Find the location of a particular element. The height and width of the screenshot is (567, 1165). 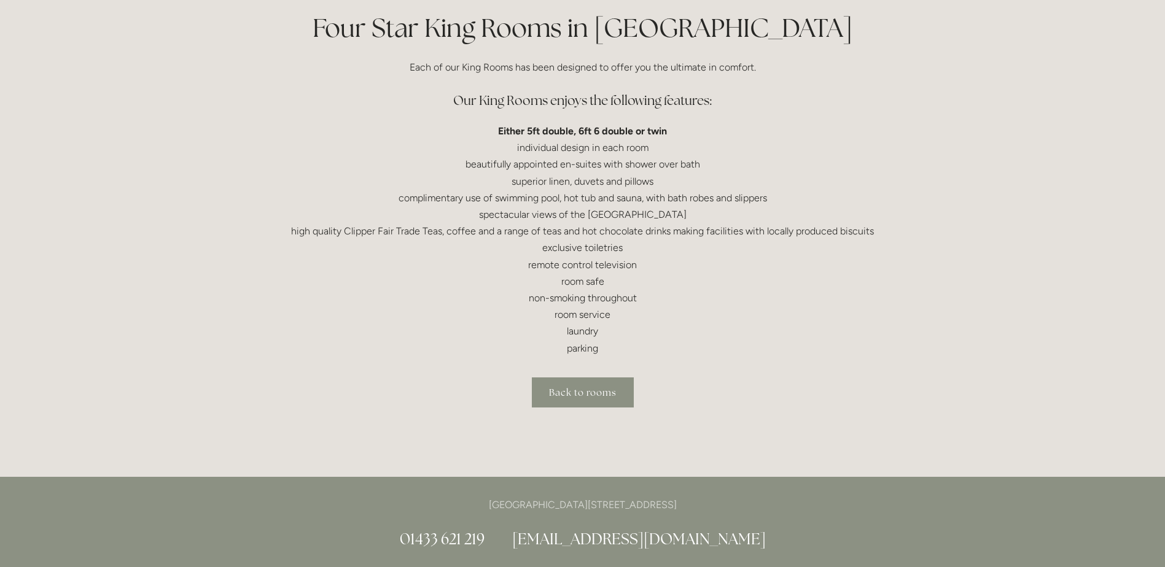

p: individual design in each room beautifully appointed en-suites with shower over bath superior lin... is located at coordinates (583, 239).